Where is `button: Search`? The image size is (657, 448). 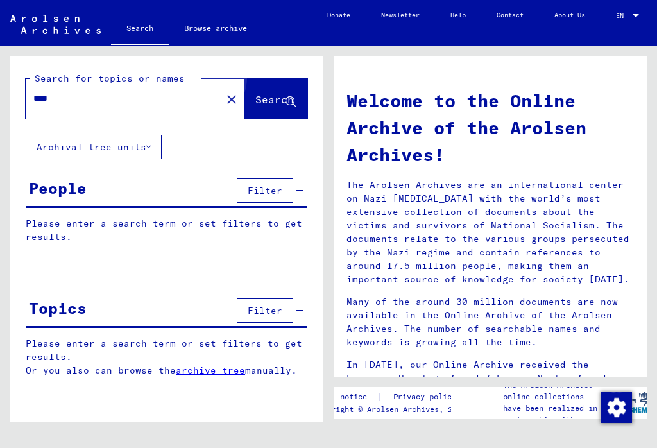 button: Search is located at coordinates (276, 99).